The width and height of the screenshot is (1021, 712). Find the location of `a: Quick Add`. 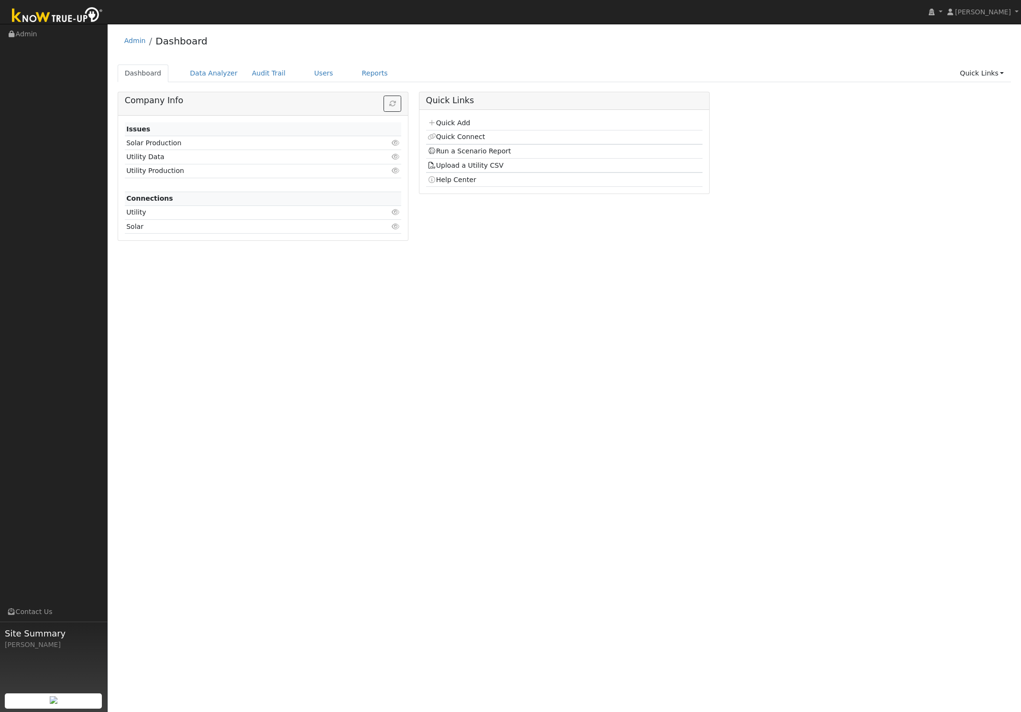

a: Quick Add is located at coordinates (448, 123).